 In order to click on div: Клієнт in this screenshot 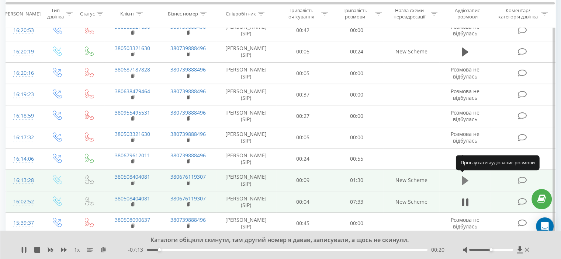, I will do `click(127, 14)`.